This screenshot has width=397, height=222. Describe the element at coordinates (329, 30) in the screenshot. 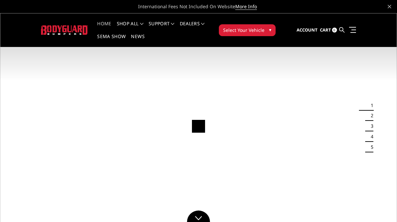

I see `a: Cart 0` at that location.